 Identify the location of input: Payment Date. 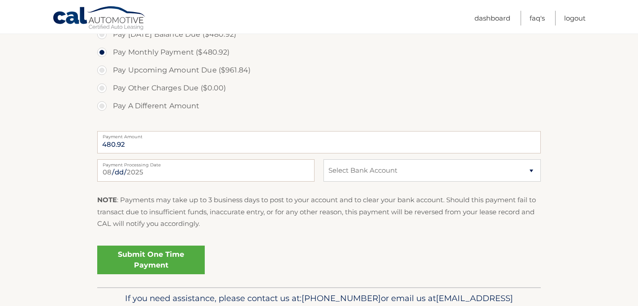
(206, 171).